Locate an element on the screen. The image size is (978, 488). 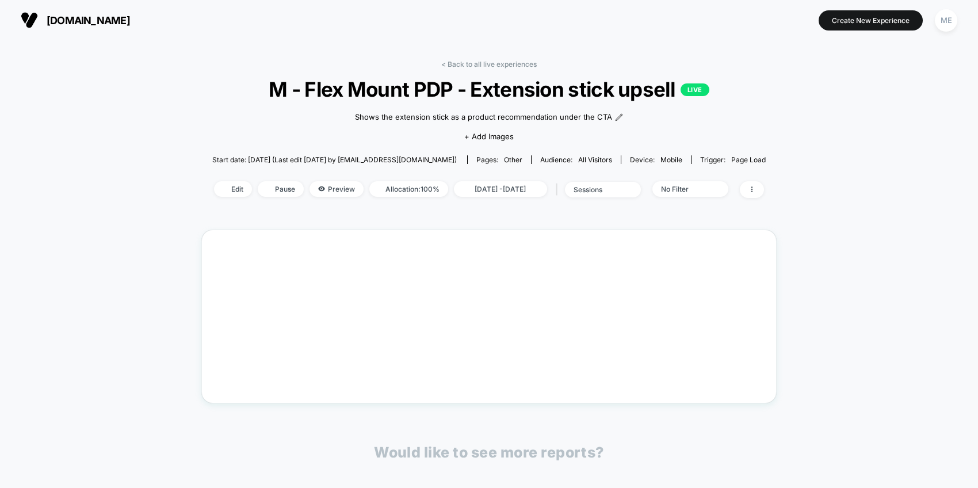
p: Would like to see more reports? is located at coordinates (489, 452).